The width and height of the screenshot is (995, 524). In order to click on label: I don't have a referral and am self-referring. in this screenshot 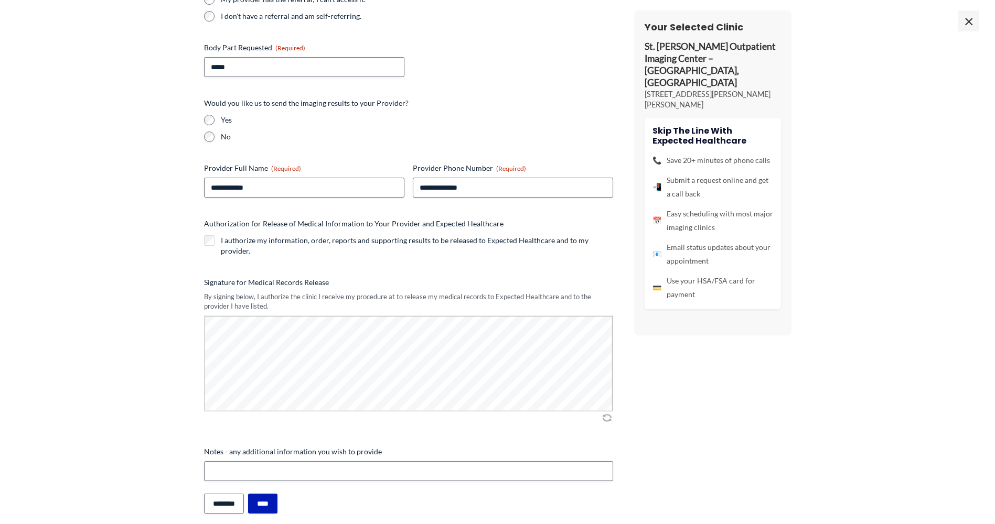, I will do `click(313, 16)`.